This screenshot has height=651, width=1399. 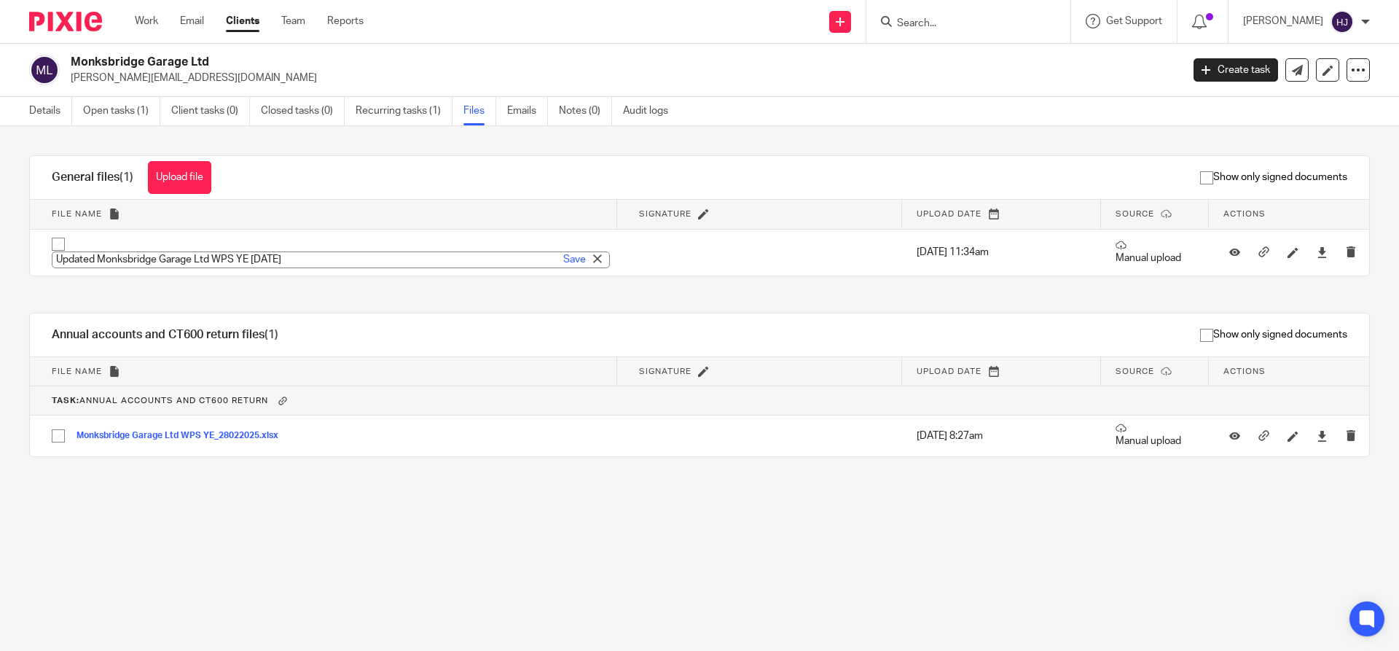 What do you see at coordinates (192, 21) in the screenshot?
I see `a: Email` at bounding box center [192, 21].